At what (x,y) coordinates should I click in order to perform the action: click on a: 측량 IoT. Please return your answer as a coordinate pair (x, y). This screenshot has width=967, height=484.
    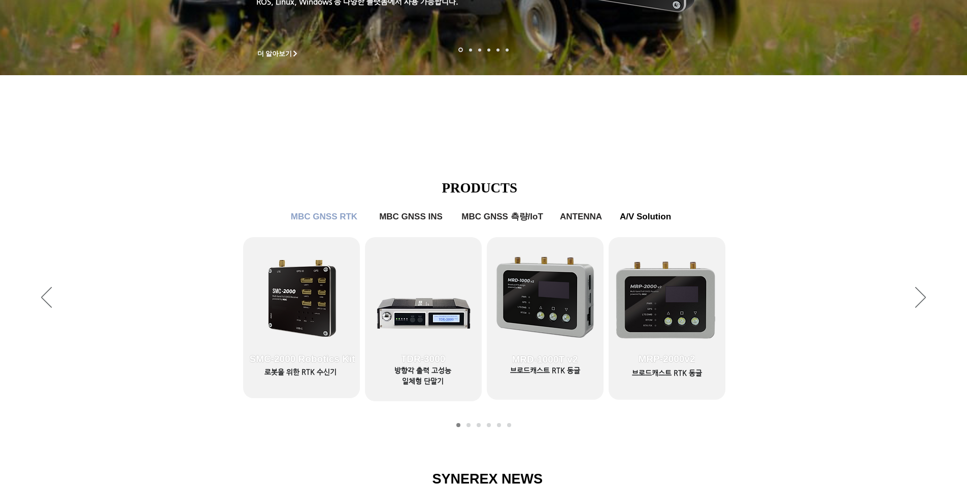
    Looking at the image, I should click on (480, 50).